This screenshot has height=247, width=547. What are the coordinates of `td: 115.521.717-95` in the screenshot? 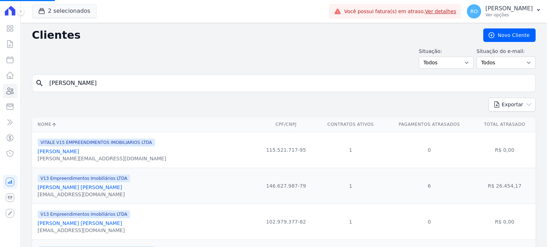 It's located at (286, 150).